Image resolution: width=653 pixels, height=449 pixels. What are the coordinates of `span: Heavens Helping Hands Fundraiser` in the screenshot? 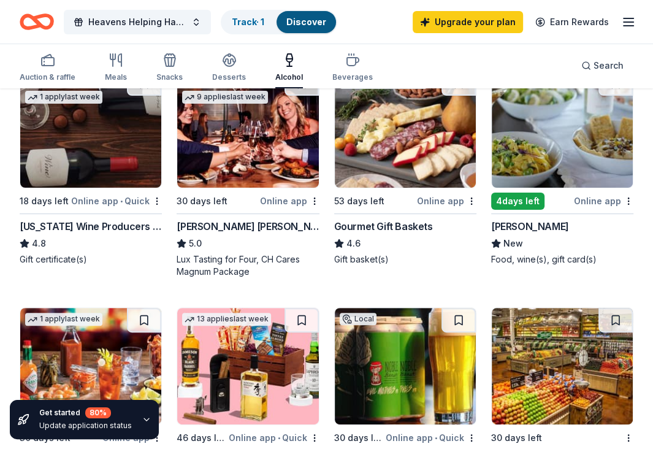 It's located at (137, 22).